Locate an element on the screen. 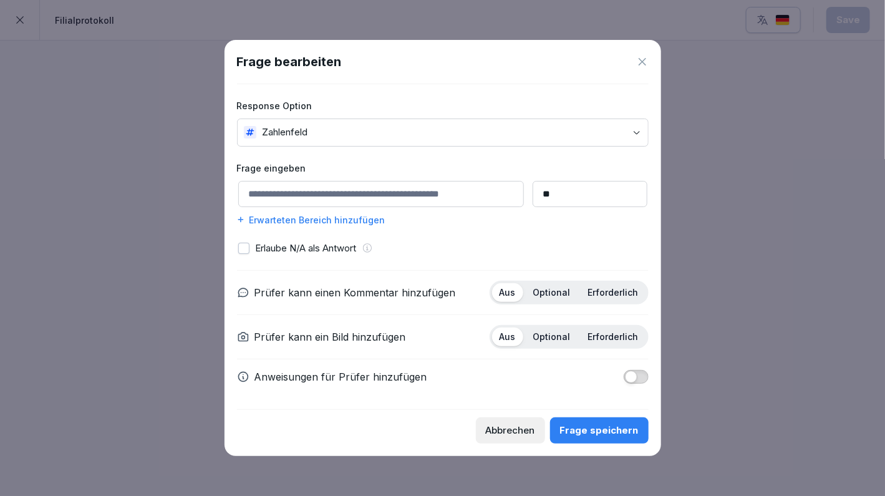  div: Erwarteten Bereich hinzufügen is located at coordinates (443, 220).